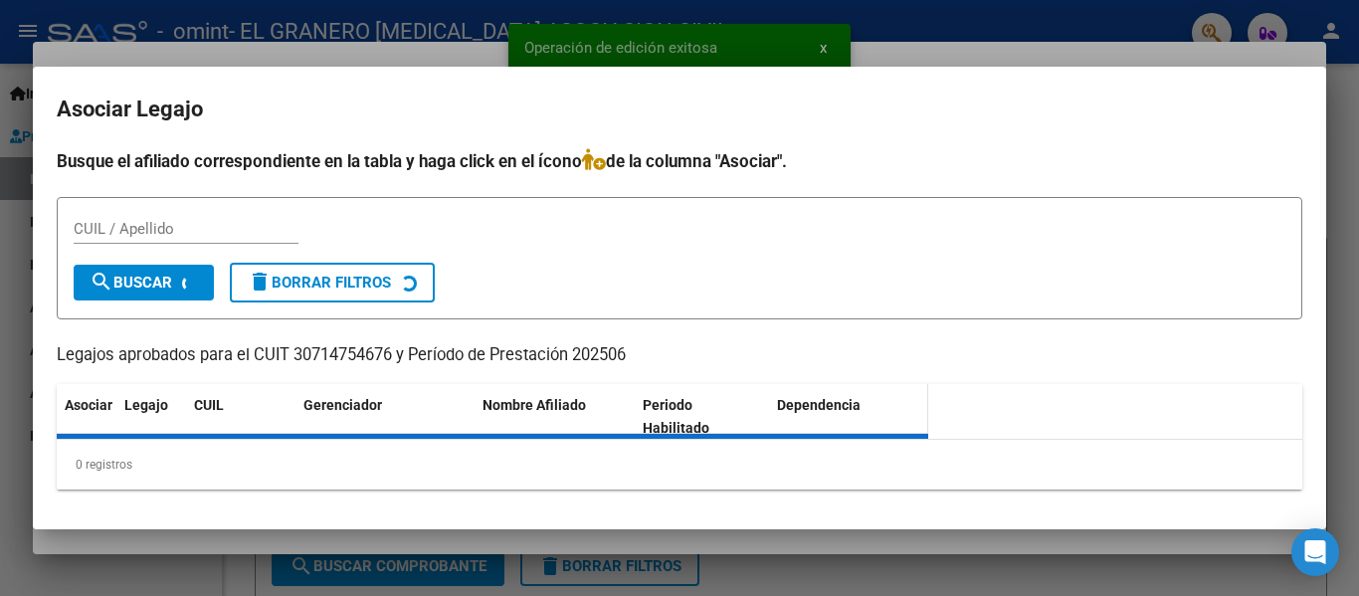 This screenshot has height=596, width=1359. What do you see at coordinates (679, 109) in the screenshot?
I see `h2: Asociar Legajo` at bounding box center [679, 109].